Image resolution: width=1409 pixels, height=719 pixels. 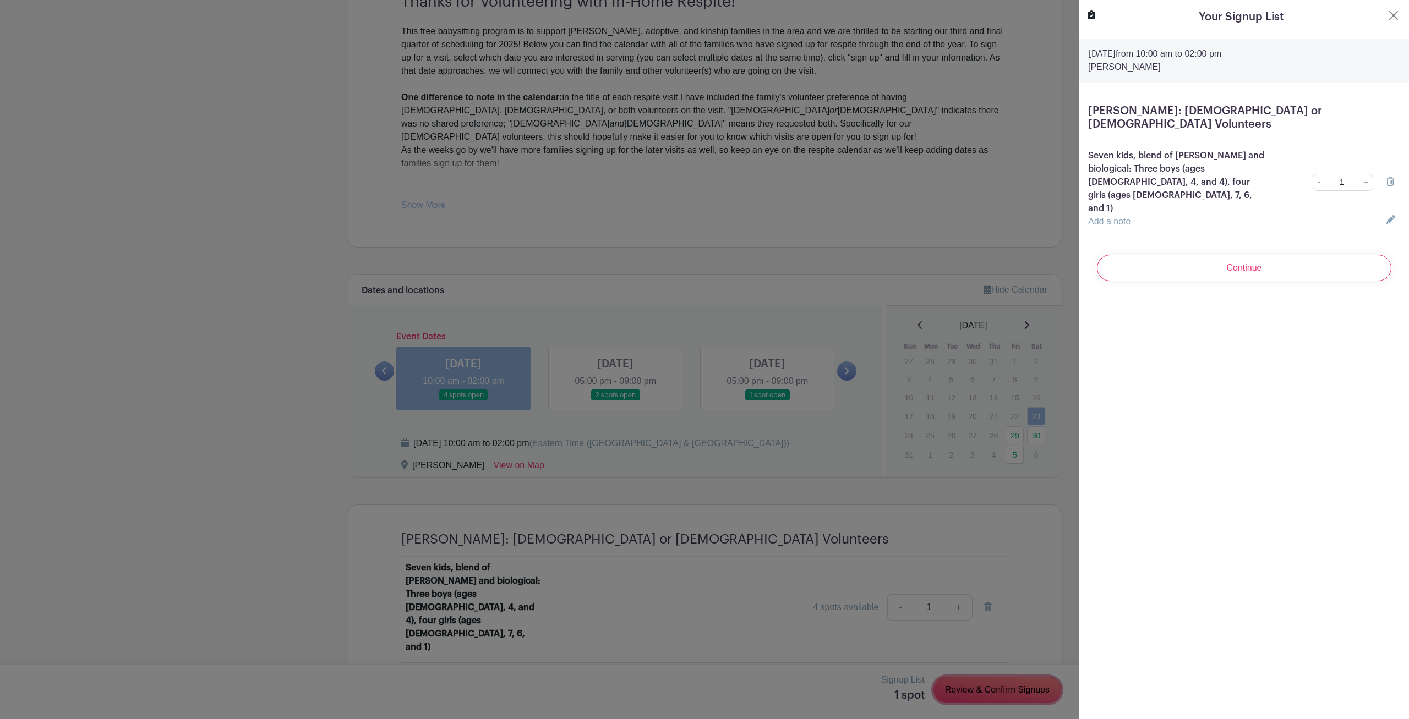 I want to click on button: Close, so click(x=1393, y=15).